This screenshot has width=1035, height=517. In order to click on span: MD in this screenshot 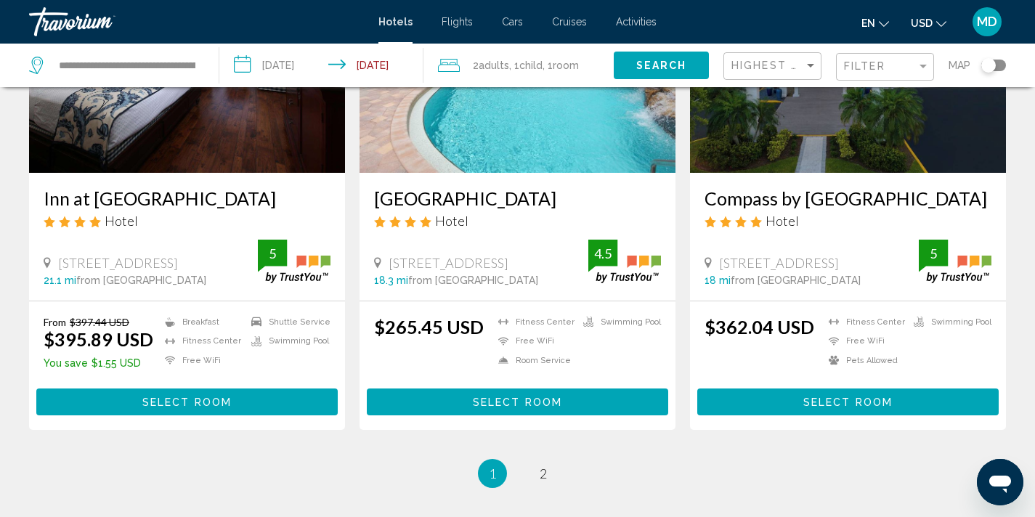, I will do `click(987, 22)`.